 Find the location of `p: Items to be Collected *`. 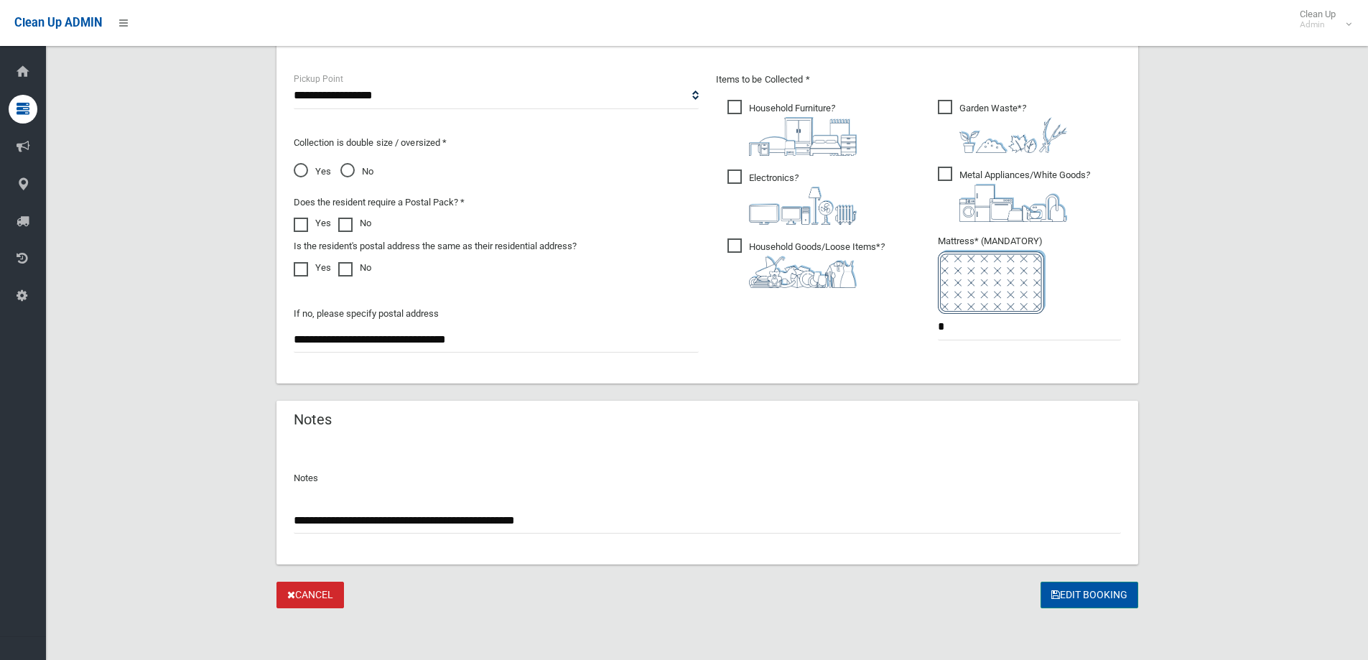

p: Items to be Collected * is located at coordinates (919, 80).